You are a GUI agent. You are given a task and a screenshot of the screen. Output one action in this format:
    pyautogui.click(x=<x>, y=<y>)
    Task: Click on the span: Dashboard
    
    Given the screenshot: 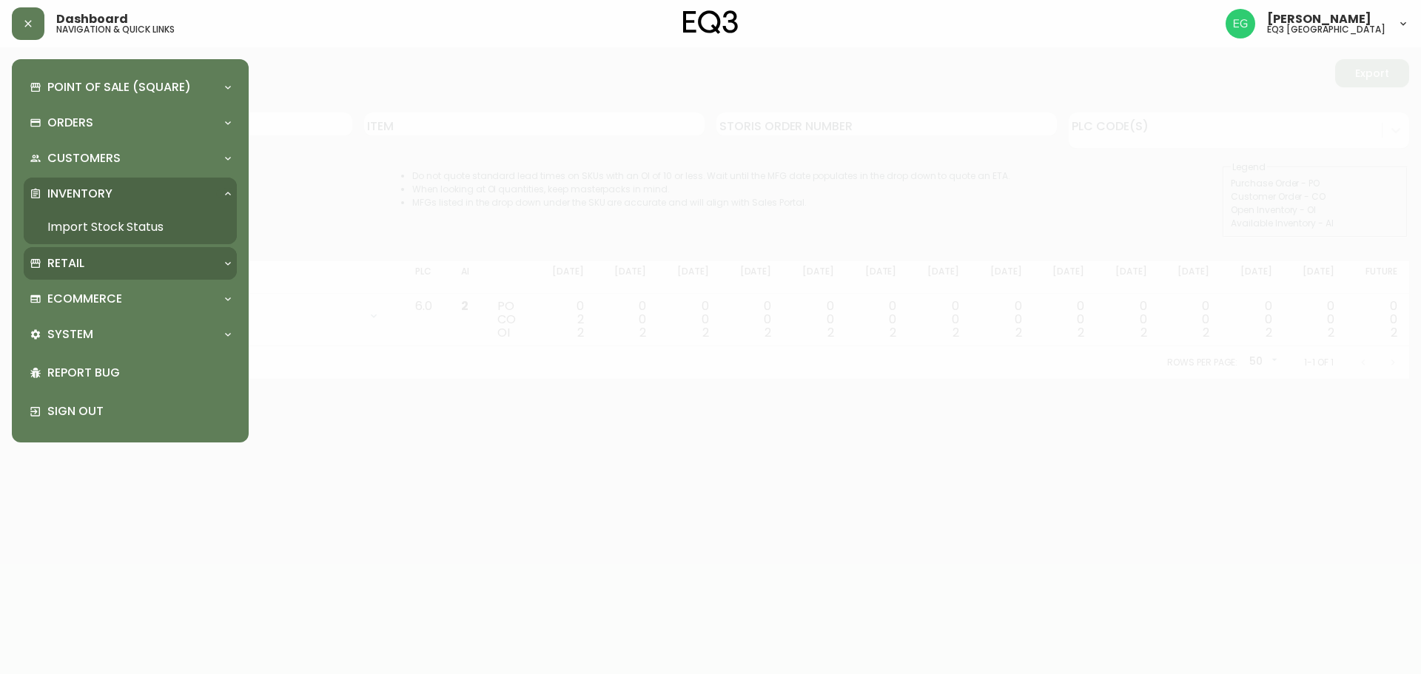 What is the action you would take?
    pyautogui.click(x=92, y=19)
    